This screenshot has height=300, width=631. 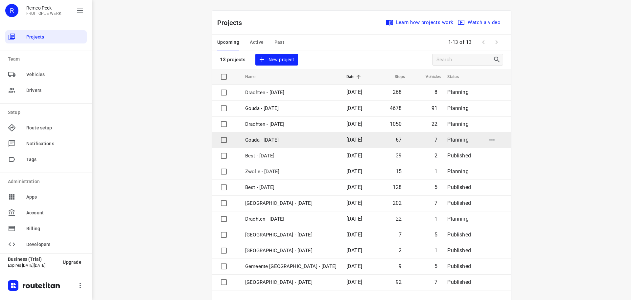 I want to click on p: Drachten - Thursday, so click(x=291, y=219).